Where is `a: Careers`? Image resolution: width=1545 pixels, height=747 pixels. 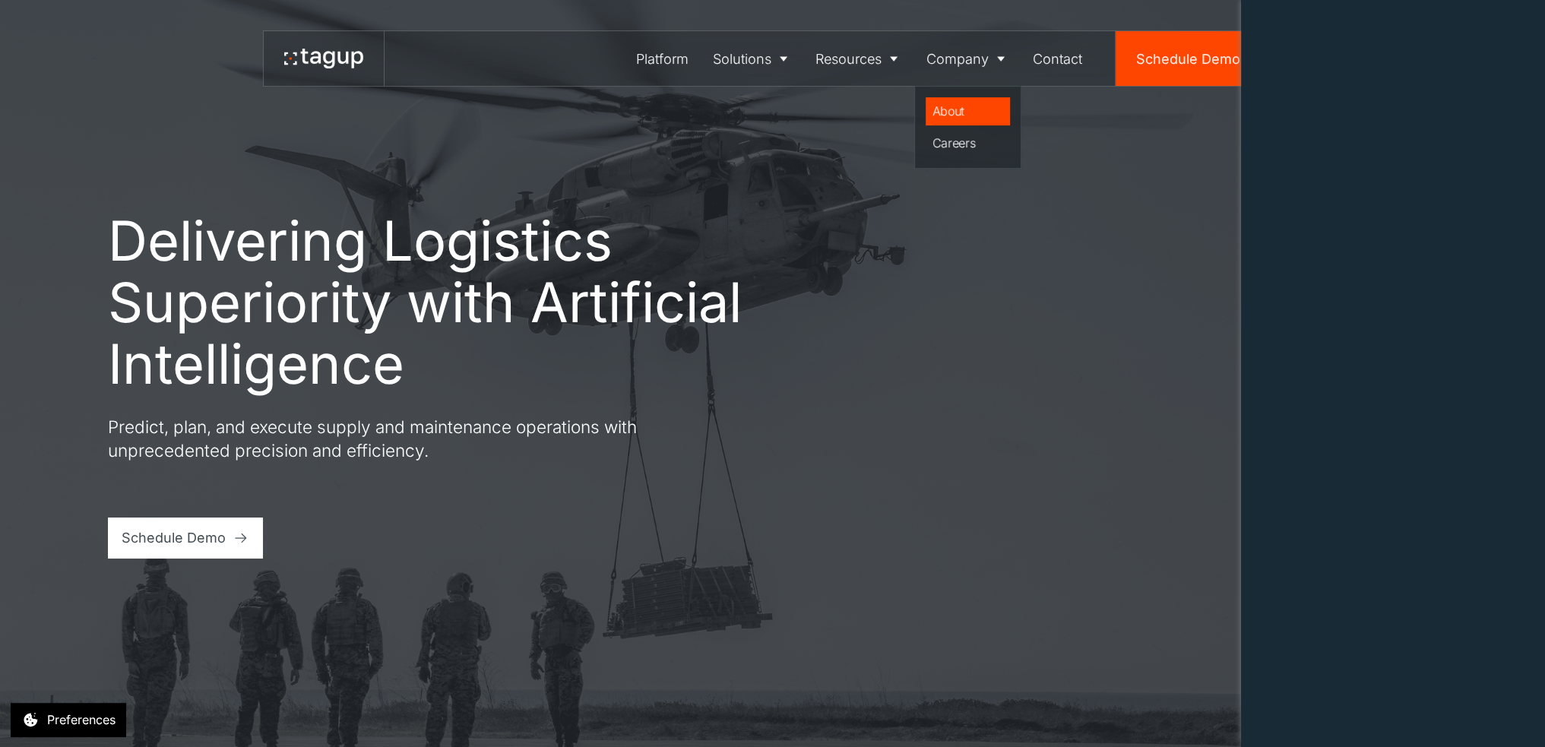 a: Careers is located at coordinates (968, 144).